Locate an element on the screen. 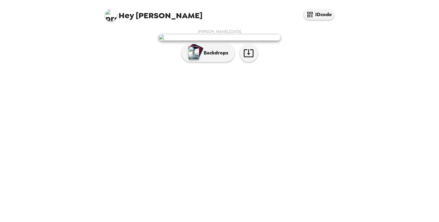  p: Backdrops is located at coordinates (214, 53).